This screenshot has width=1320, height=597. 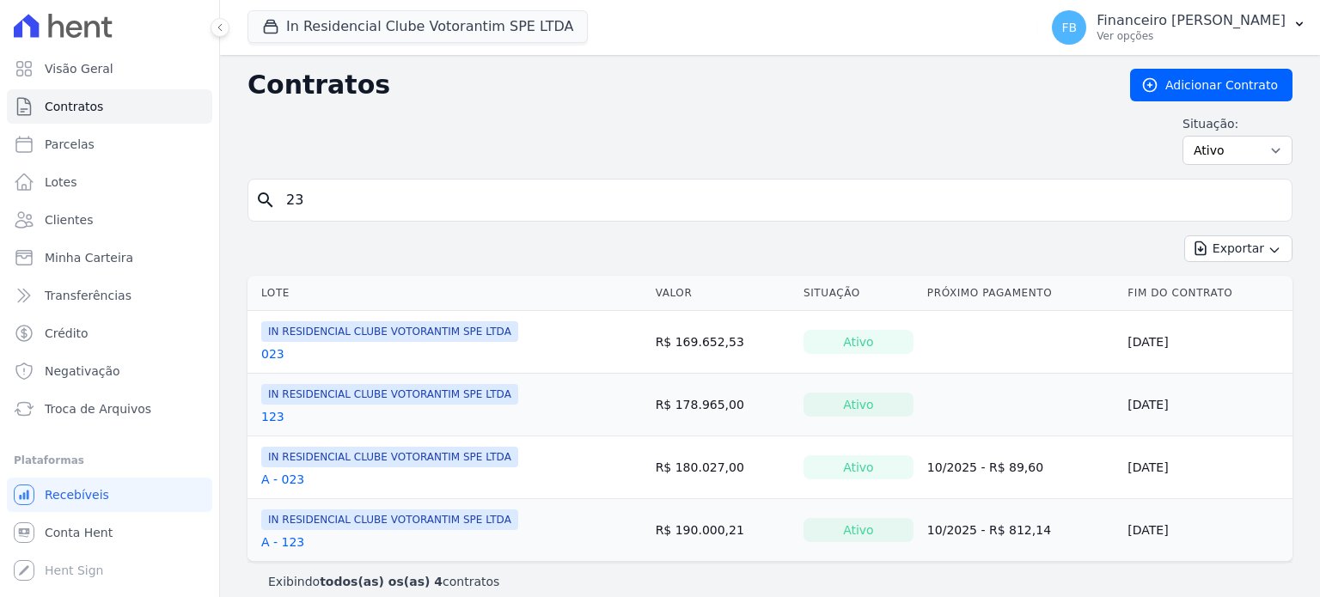 I want to click on span: Visão Geral, so click(x=79, y=69).